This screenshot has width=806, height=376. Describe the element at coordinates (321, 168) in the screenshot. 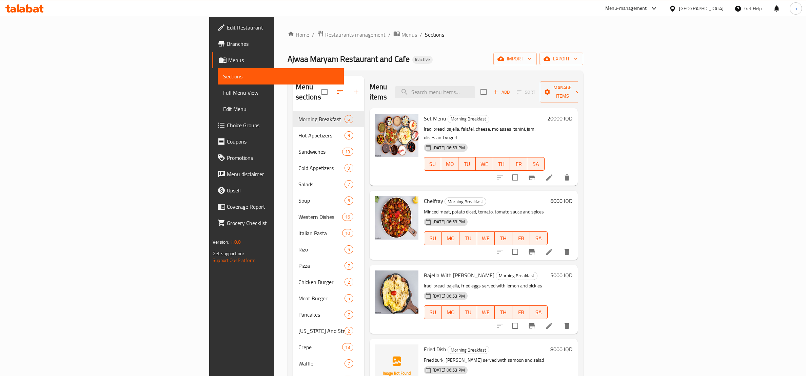

I see `span: Cold Appetizers` at that location.